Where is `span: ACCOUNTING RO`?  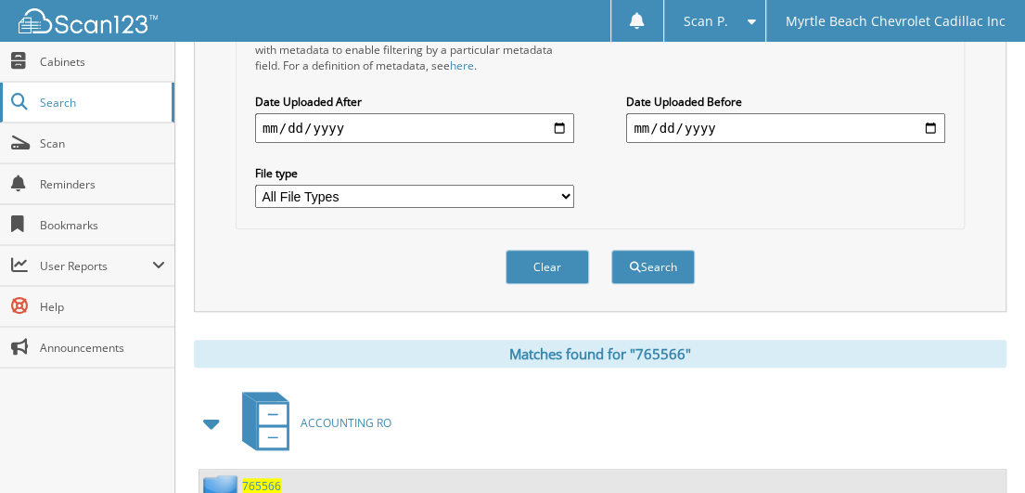 span: ACCOUNTING RO is located at coordinates (346, 422).